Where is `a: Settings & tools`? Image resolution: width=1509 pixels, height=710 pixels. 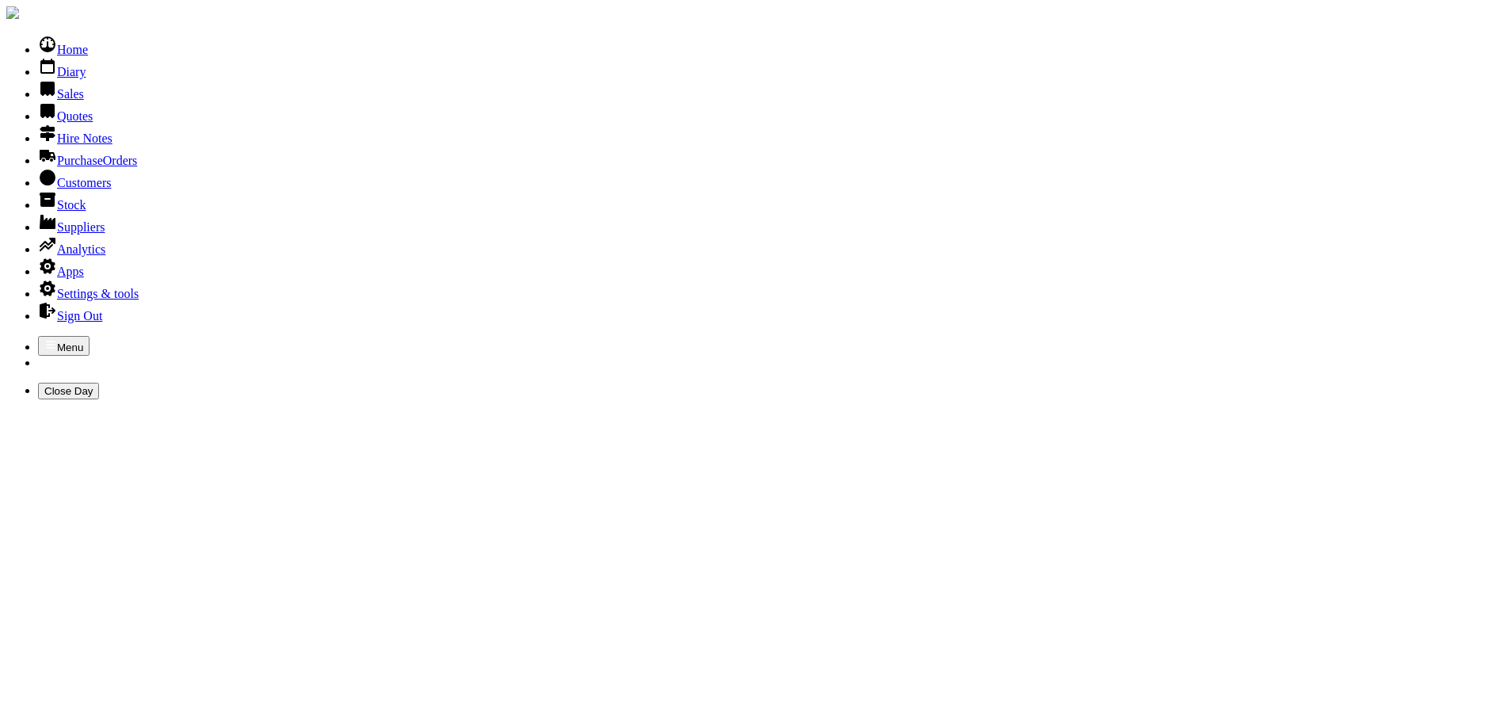
a: Settings & tools is located at coordinates (88, 293).